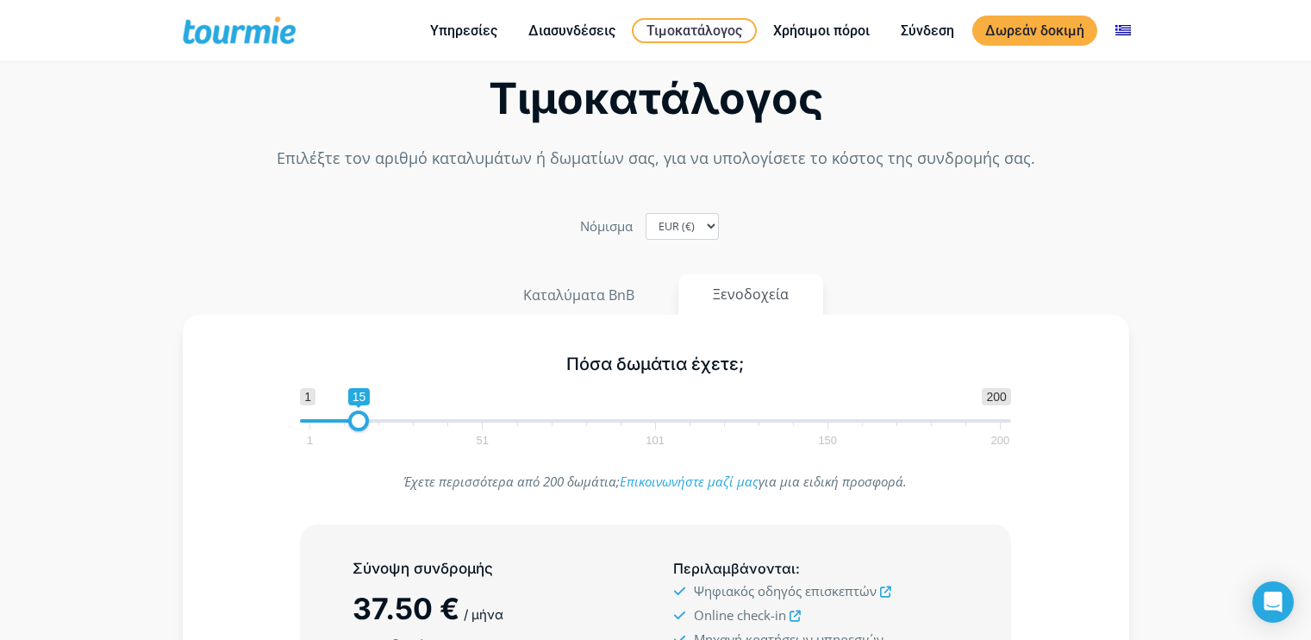  I want to click on span: 101, so click(655, 440).